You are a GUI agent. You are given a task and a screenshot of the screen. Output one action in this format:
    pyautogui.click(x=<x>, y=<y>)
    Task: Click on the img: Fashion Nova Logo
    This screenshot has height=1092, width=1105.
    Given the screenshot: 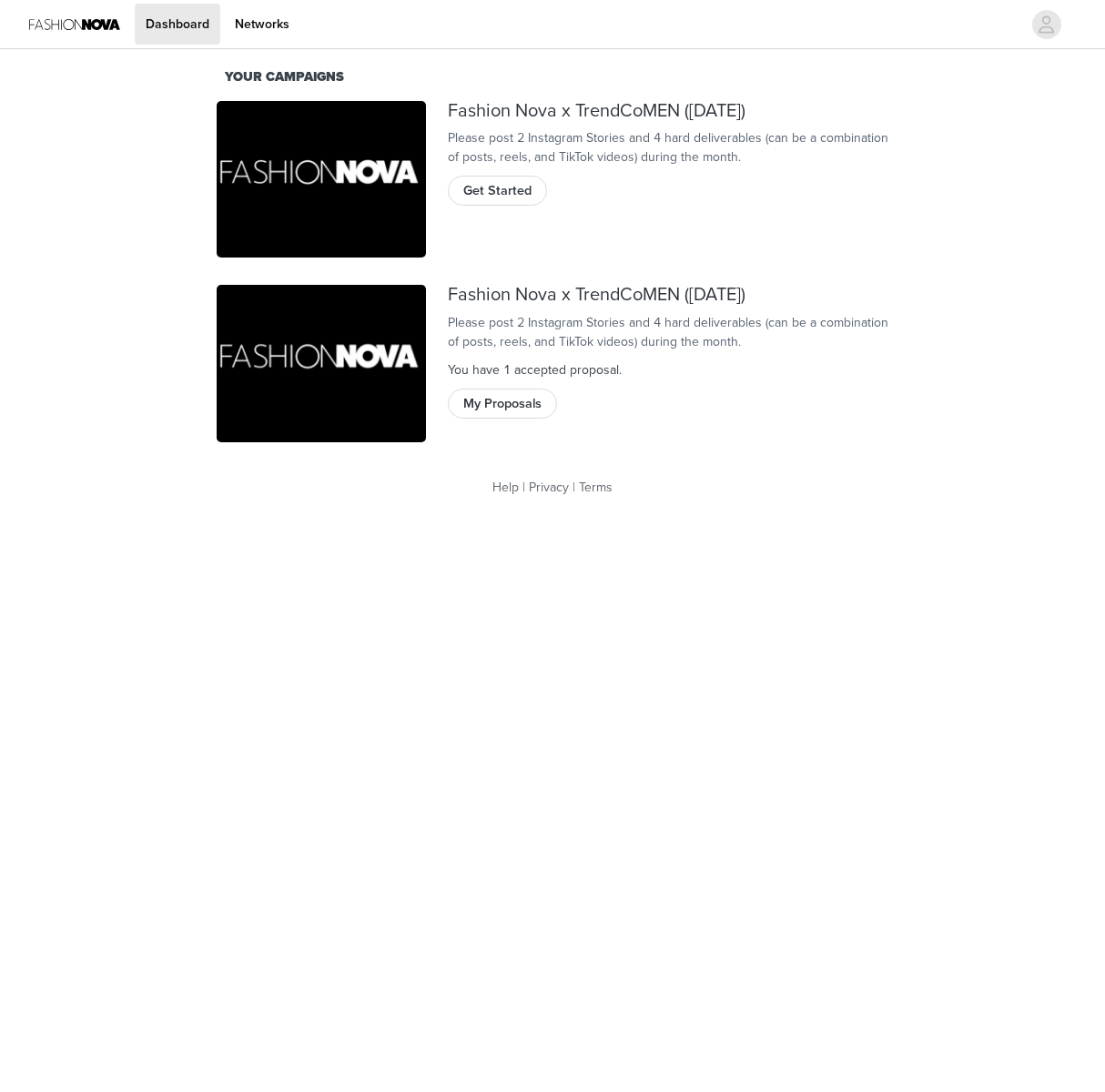 What is the action you would take?
    pyautogui.click(x=75, y=24)
    